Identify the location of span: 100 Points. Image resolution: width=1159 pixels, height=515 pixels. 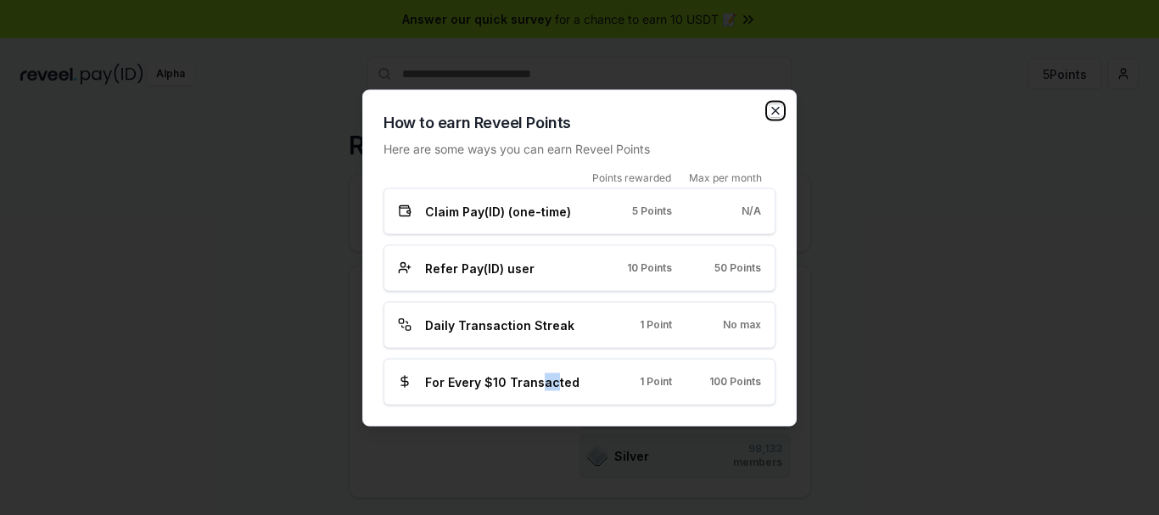
(734, 382).